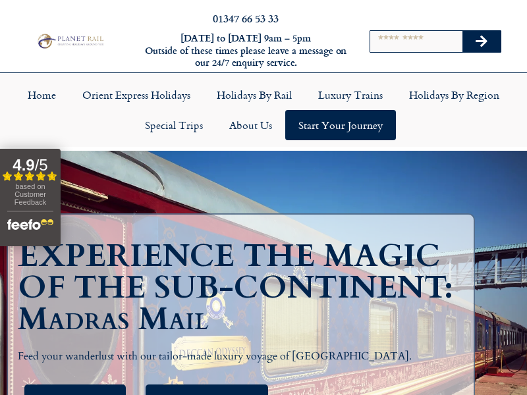 The image size is (527, 395). What do you see at coordinates (264, 110) in the screenshot?
I see `nav: Menu` at bounding box center [264, 110].